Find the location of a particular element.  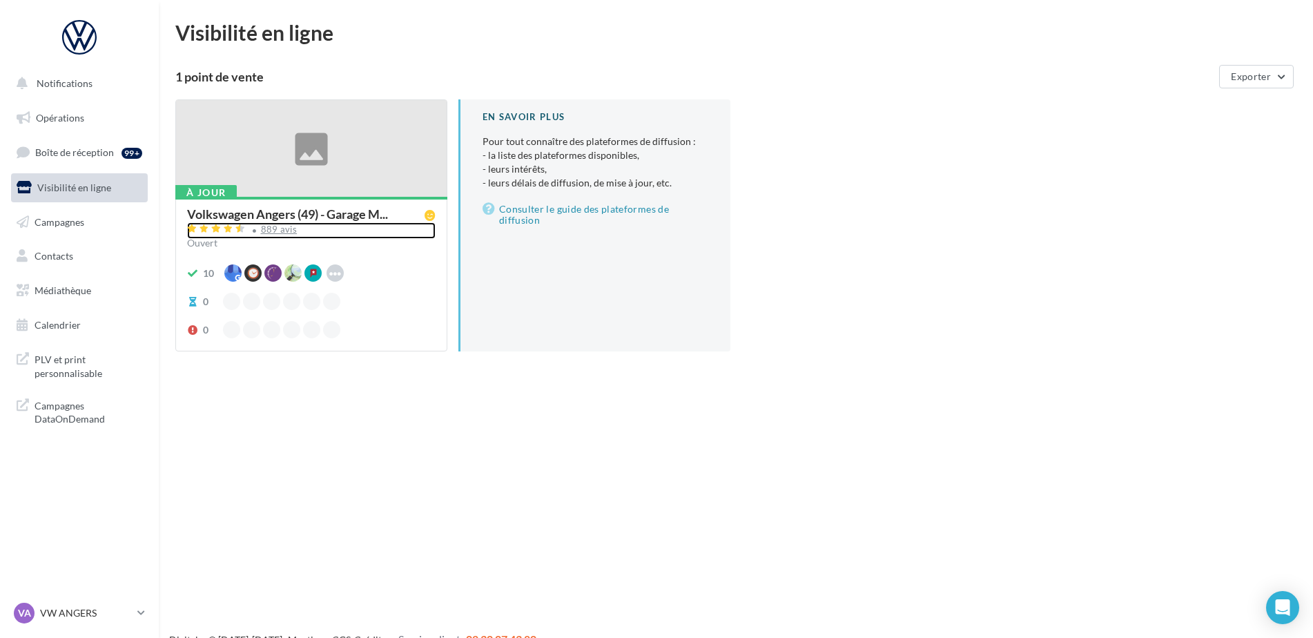

a: PLV et print personnalisable is located at coordinates (79, 365).